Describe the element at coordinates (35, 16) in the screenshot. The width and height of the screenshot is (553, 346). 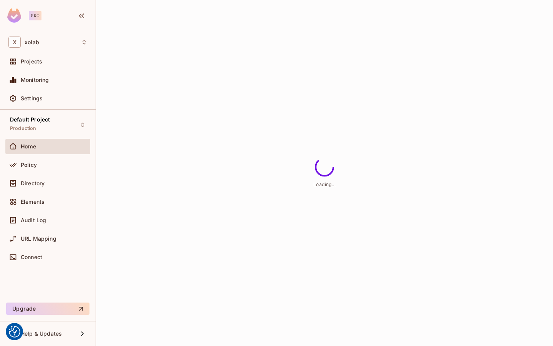
I see `div: Pro` at that location.